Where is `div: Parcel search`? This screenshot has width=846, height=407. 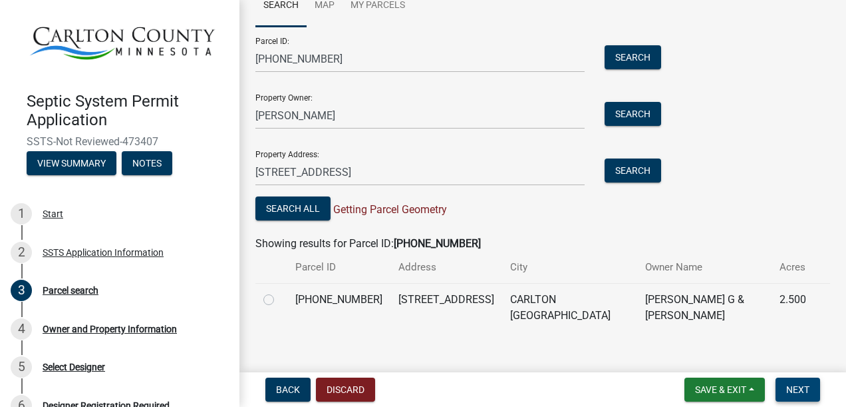 div: Parcel search is located at coordinates (71, 290).